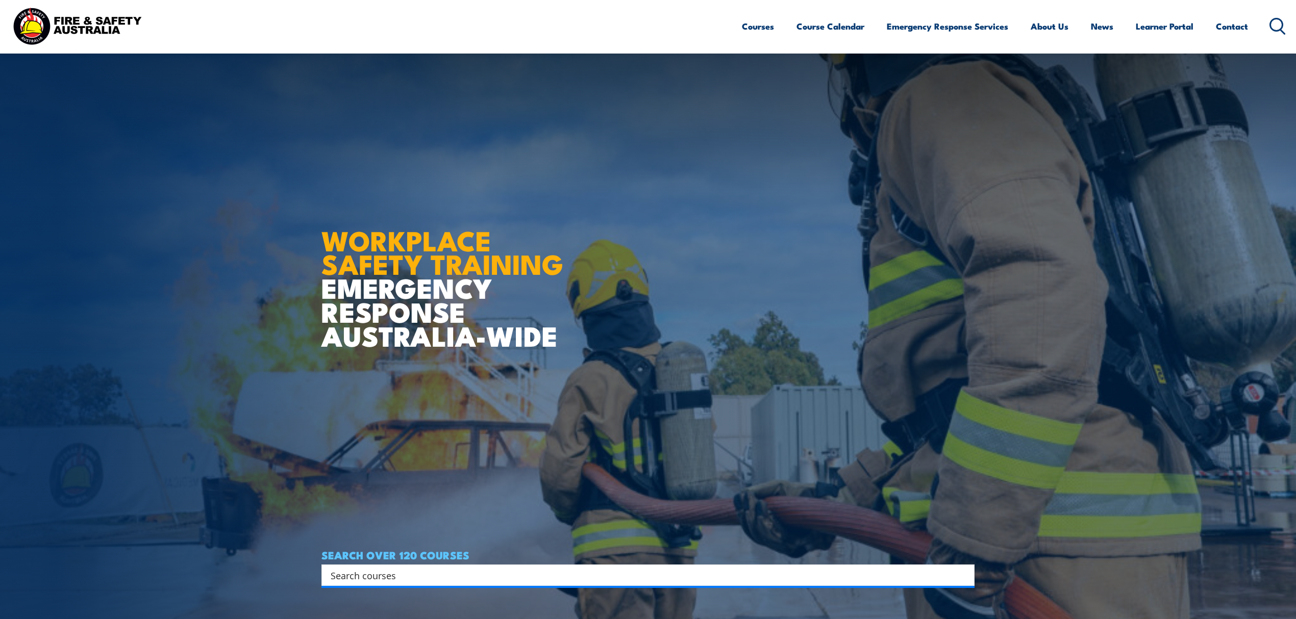 Image resolution: width=1296 pixels, height=619 pixels. I want to click on strong: WORKPLACE SAFETY TRAINING, so click(442, 251).